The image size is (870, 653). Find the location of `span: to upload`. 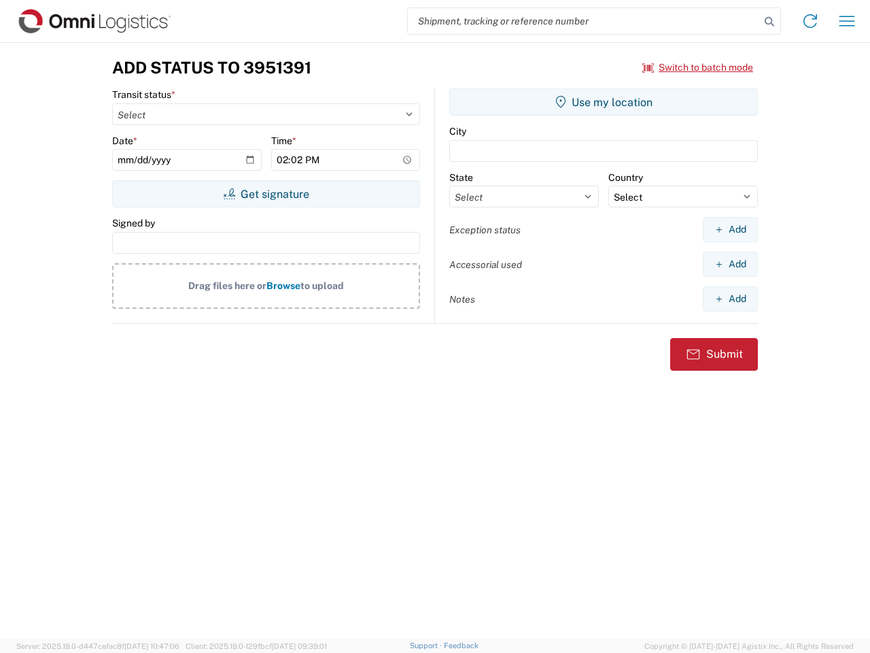

span: to upload is located at coordinates (322, 286).